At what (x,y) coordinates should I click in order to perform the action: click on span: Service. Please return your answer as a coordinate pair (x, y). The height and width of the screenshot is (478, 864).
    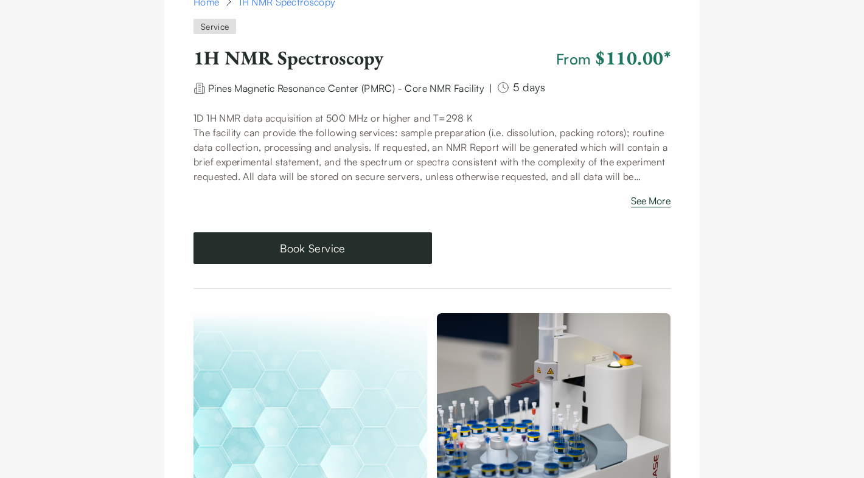
    Looking at the image, I should click on (215, 26).